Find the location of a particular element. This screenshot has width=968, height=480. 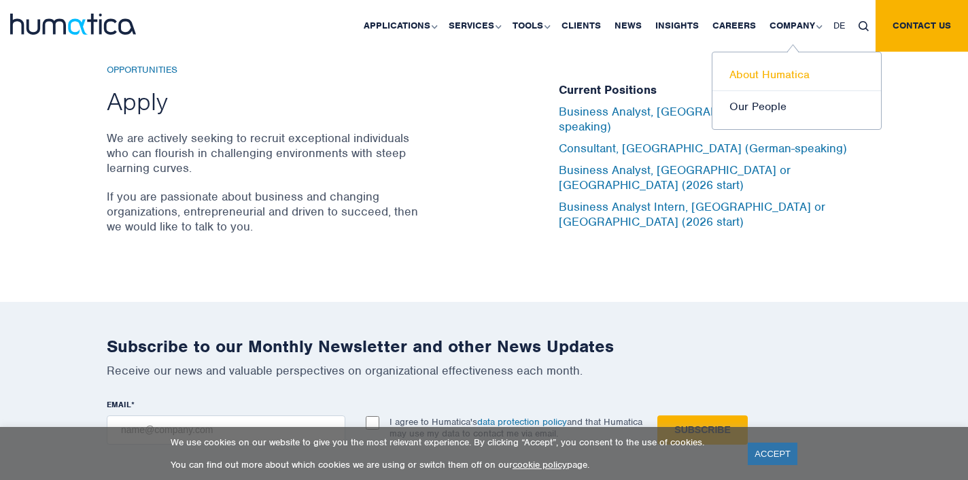

p: We use cookies on our website to give you the most relevant experience. By clicking “Accept”, you... is located at coordinates (451, 442).